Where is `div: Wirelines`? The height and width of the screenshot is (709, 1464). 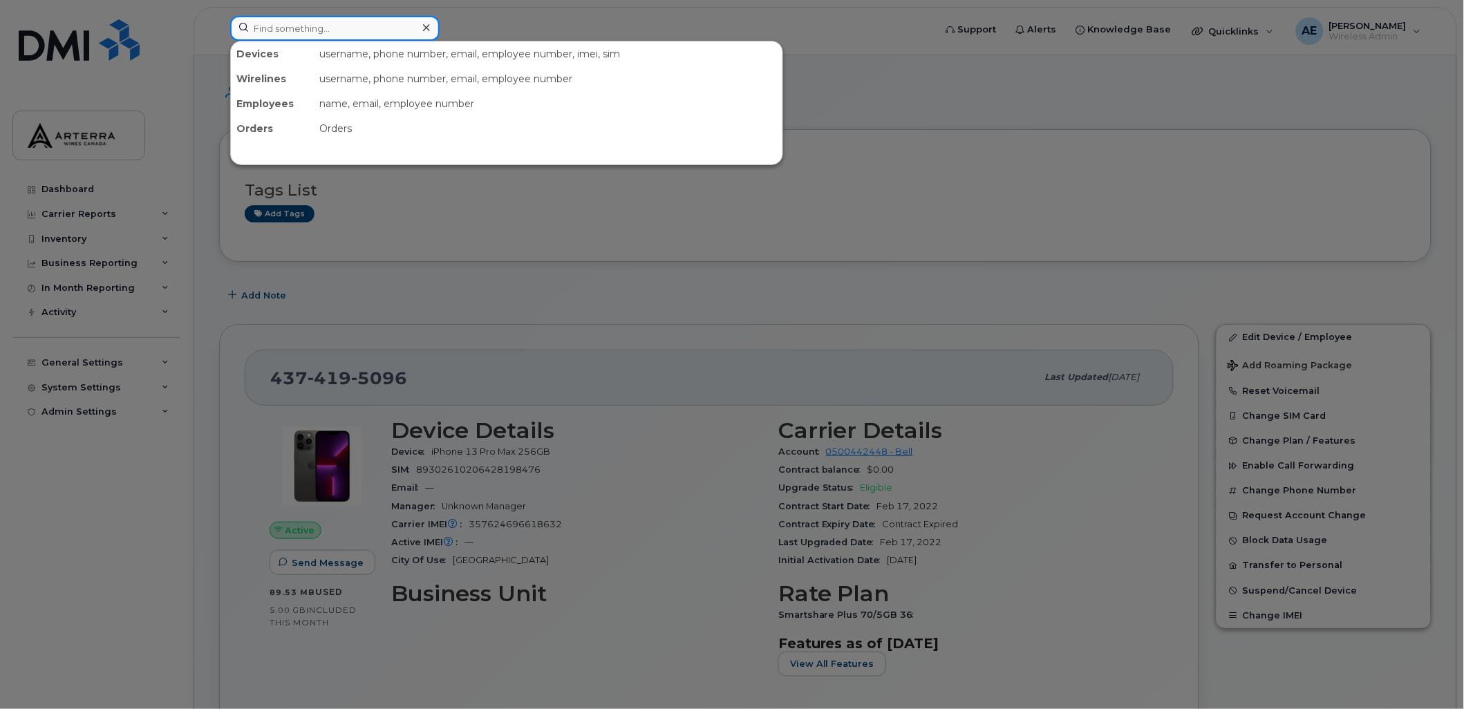
div: Wirelines is located at coordinates (272, 79).